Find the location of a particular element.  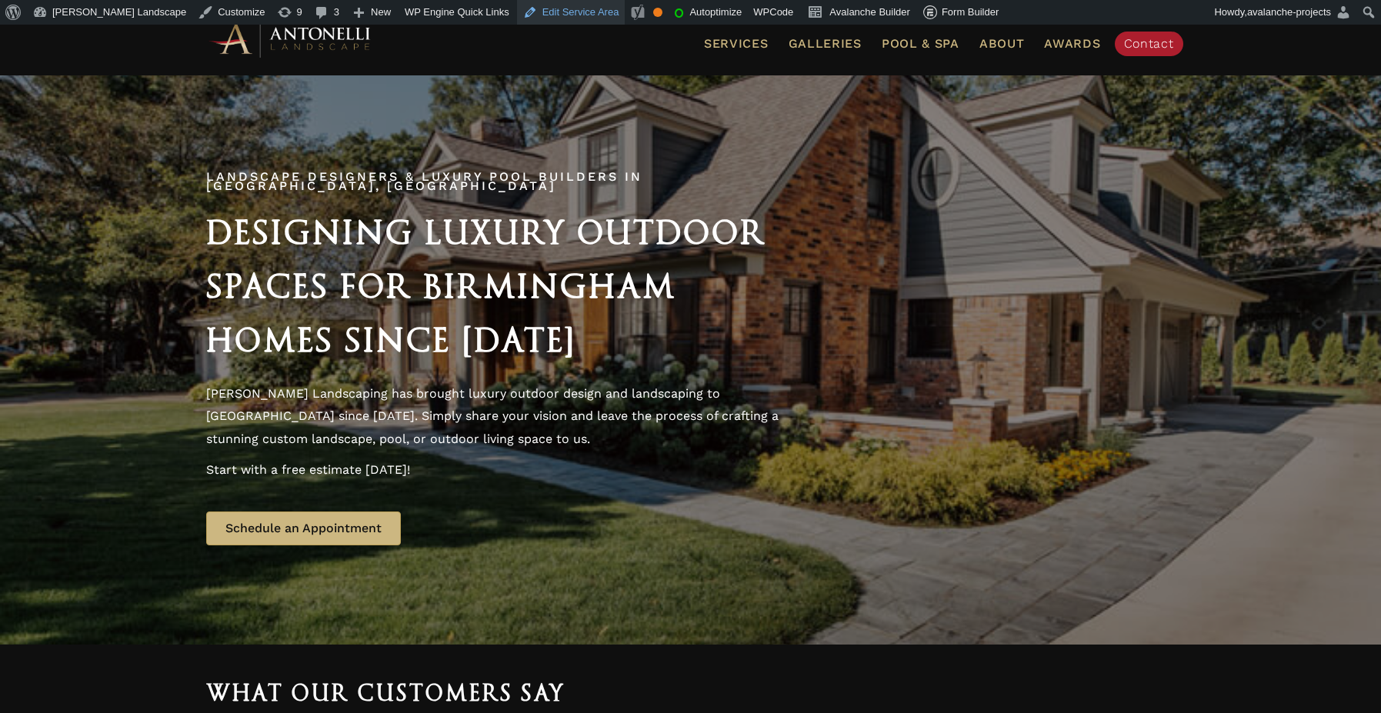

span: Pool & Spa is located at coordinates (920, 43).